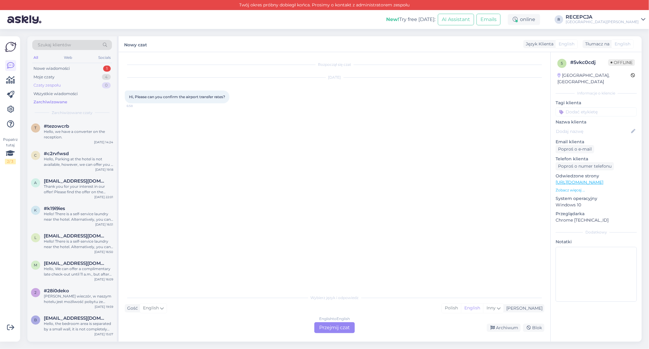 This screenshot has height=349, width=649. I want to click on div: Zarchiwizowane, so click(50, 102).